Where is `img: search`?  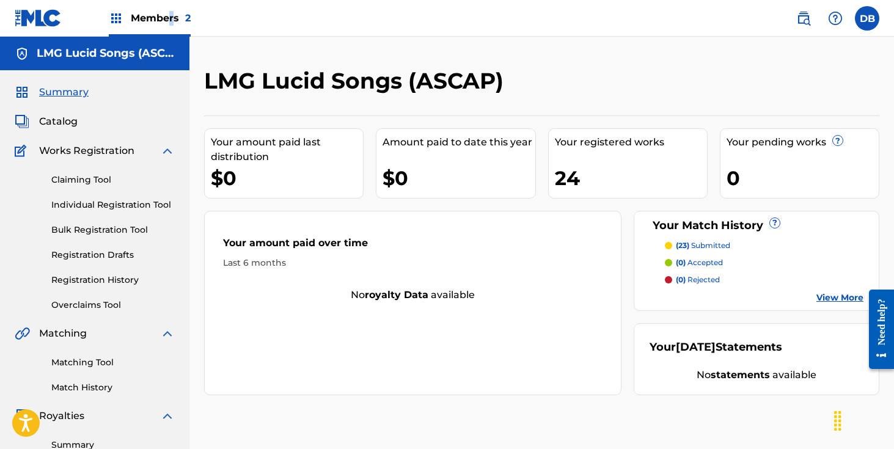
img: search is located at coordinates (803, 18).